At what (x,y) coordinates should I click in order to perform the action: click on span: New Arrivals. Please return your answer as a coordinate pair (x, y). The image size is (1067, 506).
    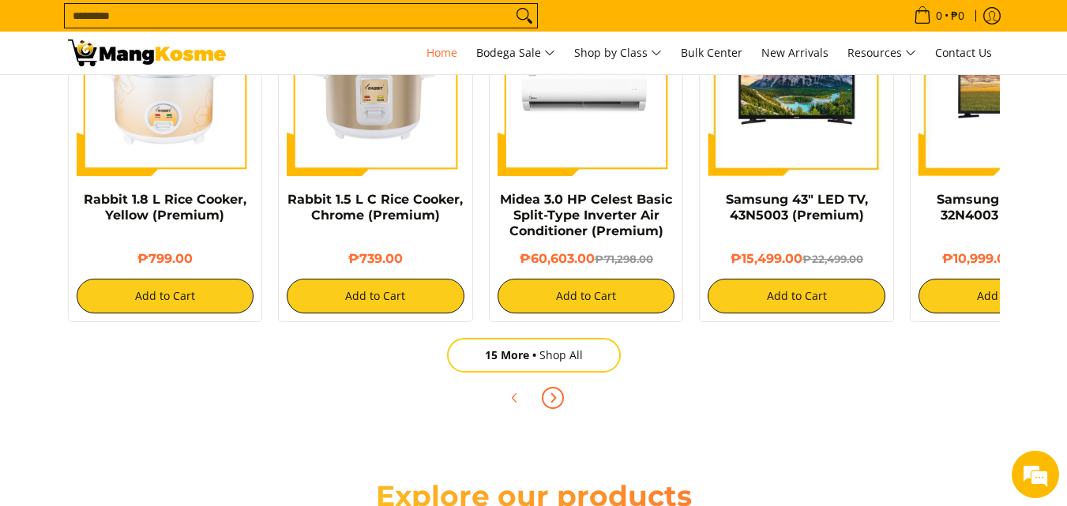
    Looking at the image, I should click on (794, 52).